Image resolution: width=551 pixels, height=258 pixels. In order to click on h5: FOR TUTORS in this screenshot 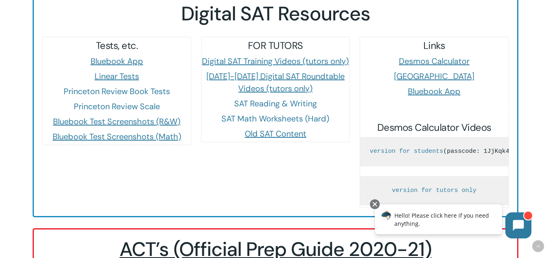, I will do `click(276, 46)`.